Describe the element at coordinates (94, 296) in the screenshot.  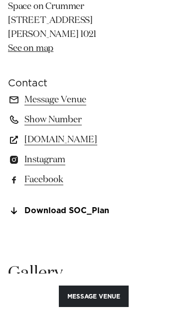
I see `button: Message Venue` at that location.